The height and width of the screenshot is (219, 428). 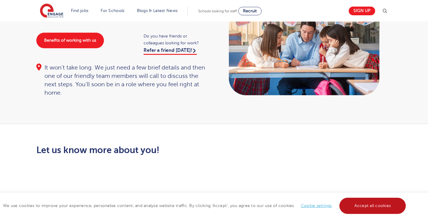 I want to click on a: Sign up, so click(x=362, y=11).